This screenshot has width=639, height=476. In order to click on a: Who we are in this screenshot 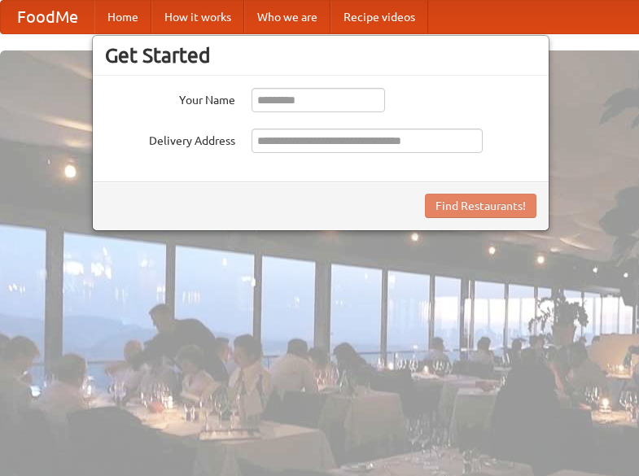, I will do `click(287, 17)`.